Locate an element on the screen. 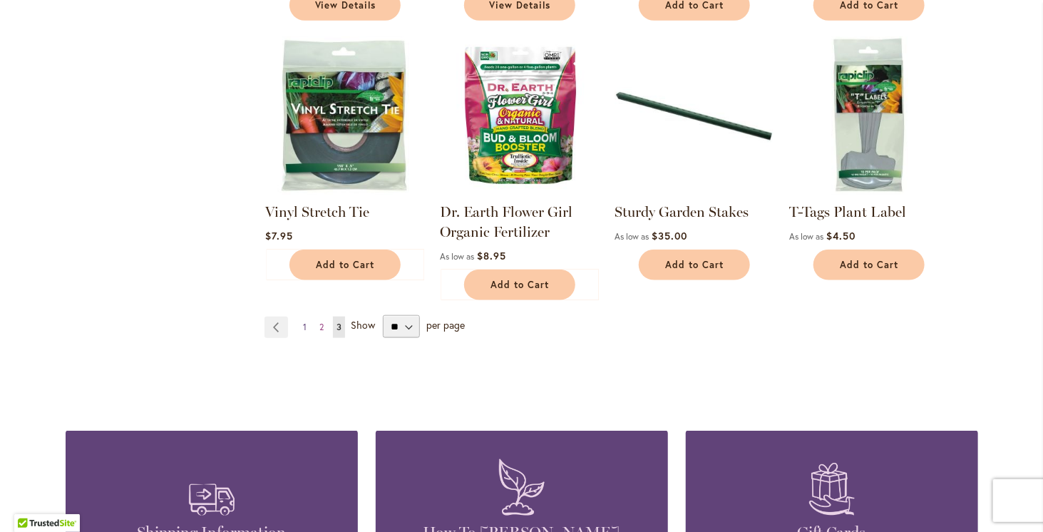  span: 3 is located at coordinates (339, 327).